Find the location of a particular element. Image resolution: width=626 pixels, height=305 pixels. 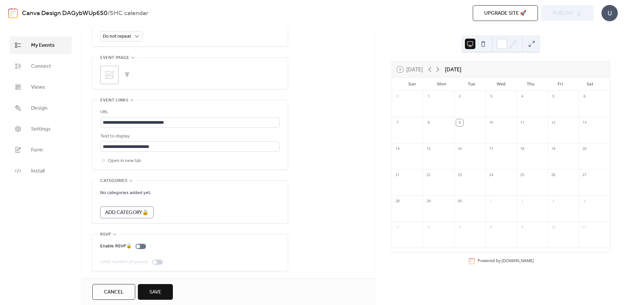

div: 12 is located at coordinates (553, 123).